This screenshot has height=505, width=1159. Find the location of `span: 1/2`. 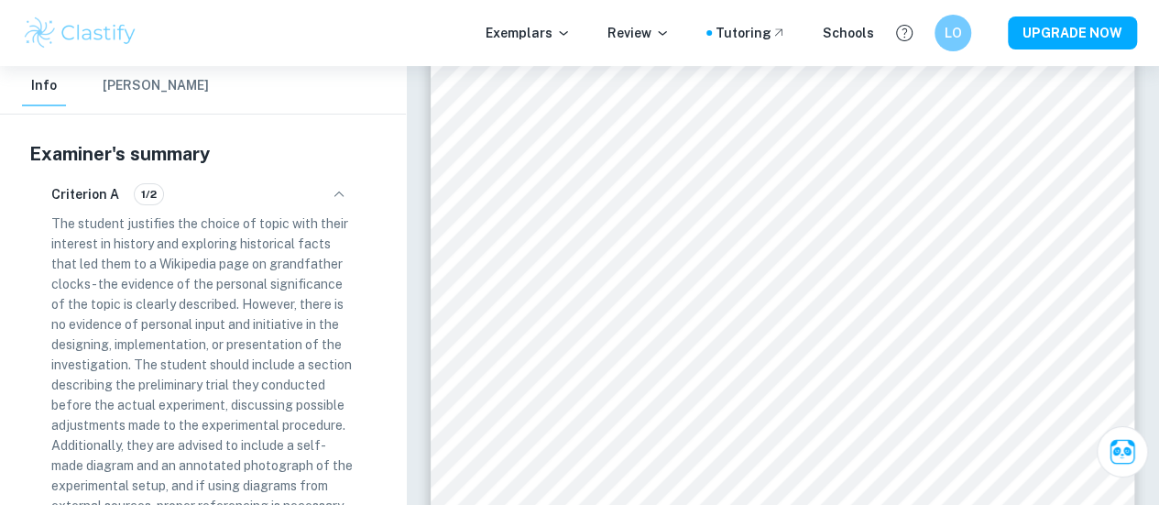

span: 1/2 is located at coordinates (148, 194).